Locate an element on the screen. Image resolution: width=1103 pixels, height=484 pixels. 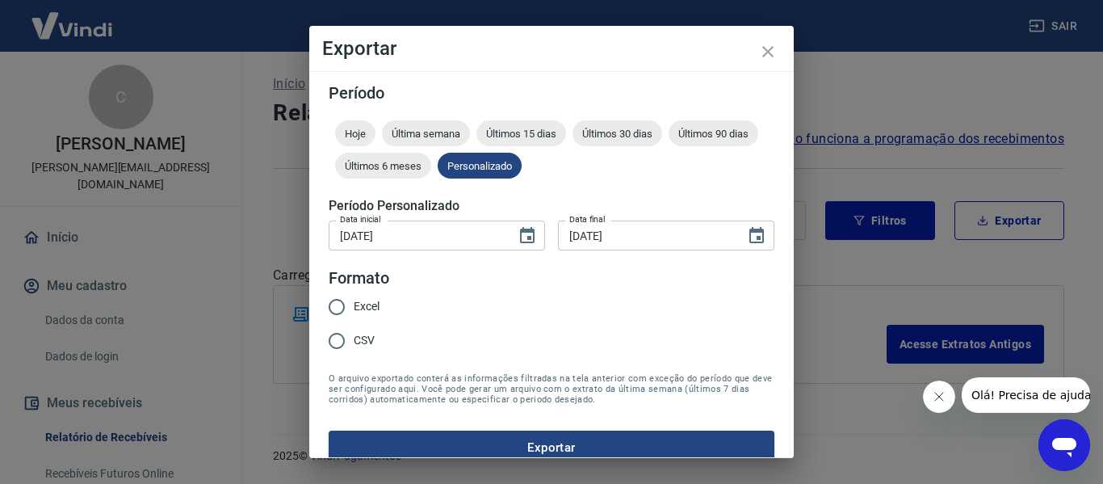
div: Personalizado is located at coordinates (479, 165).